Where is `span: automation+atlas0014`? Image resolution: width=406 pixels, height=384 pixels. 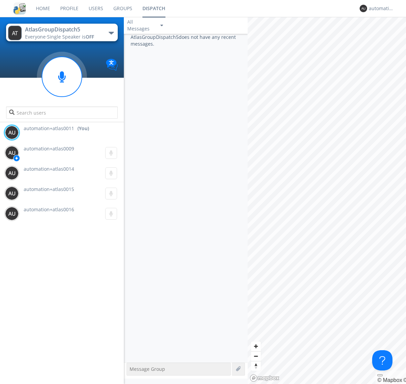 span: automation+atlas0014 is located at coordinates (49, 169).